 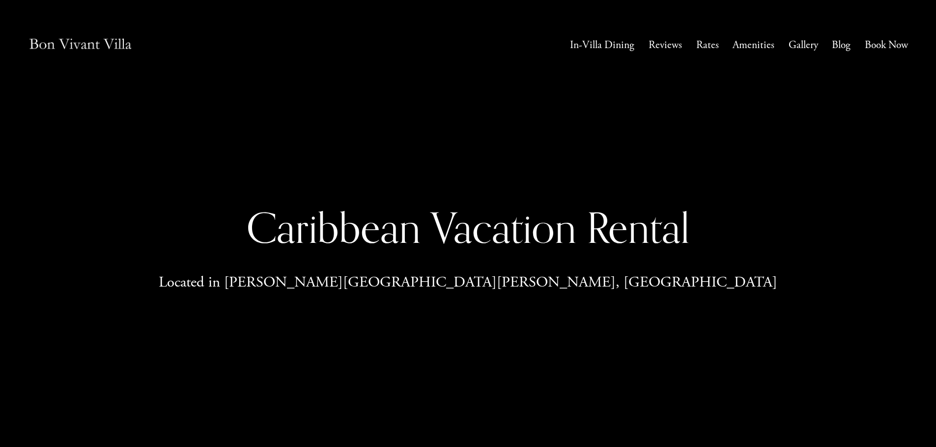 What do you see at coordinates (707, 45) in the screenshot?
I see `a: Rates` at bounding box center [707, 45].